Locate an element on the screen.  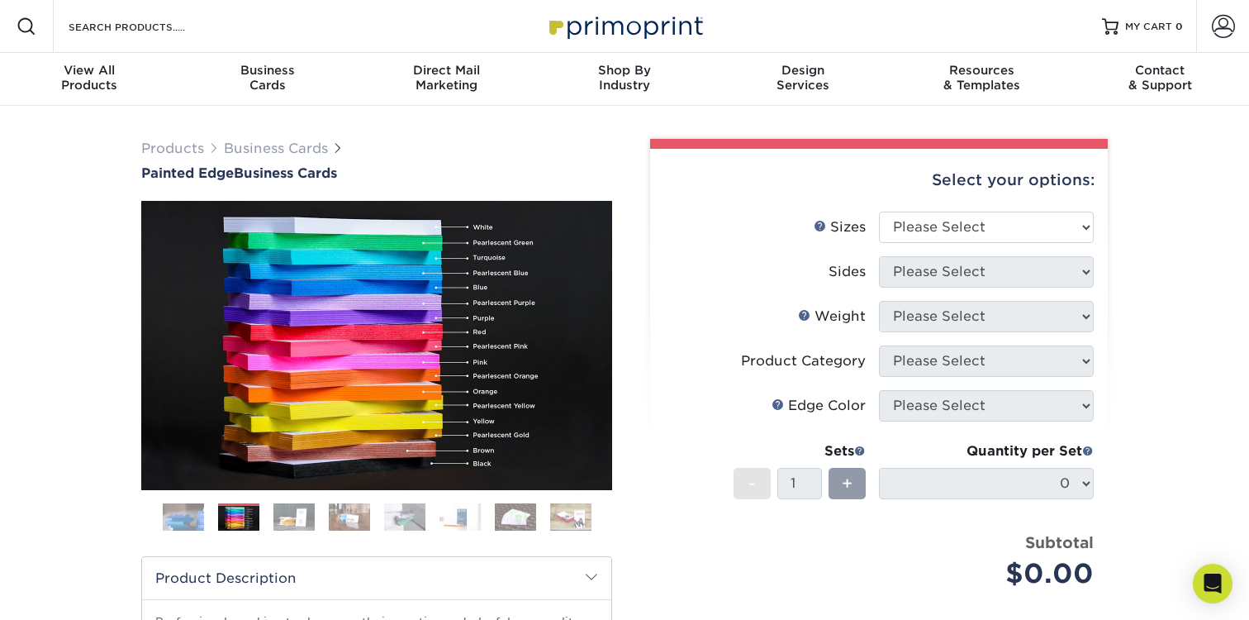
a: DesignServices is located at coordinates (803, 79).